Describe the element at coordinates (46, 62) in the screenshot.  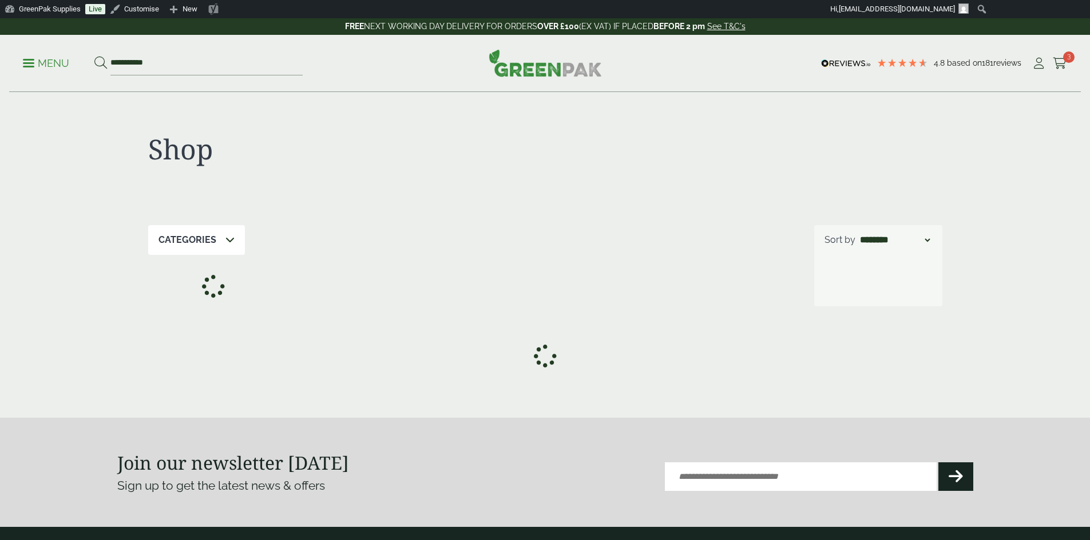
I see `a: Menu` at that location.